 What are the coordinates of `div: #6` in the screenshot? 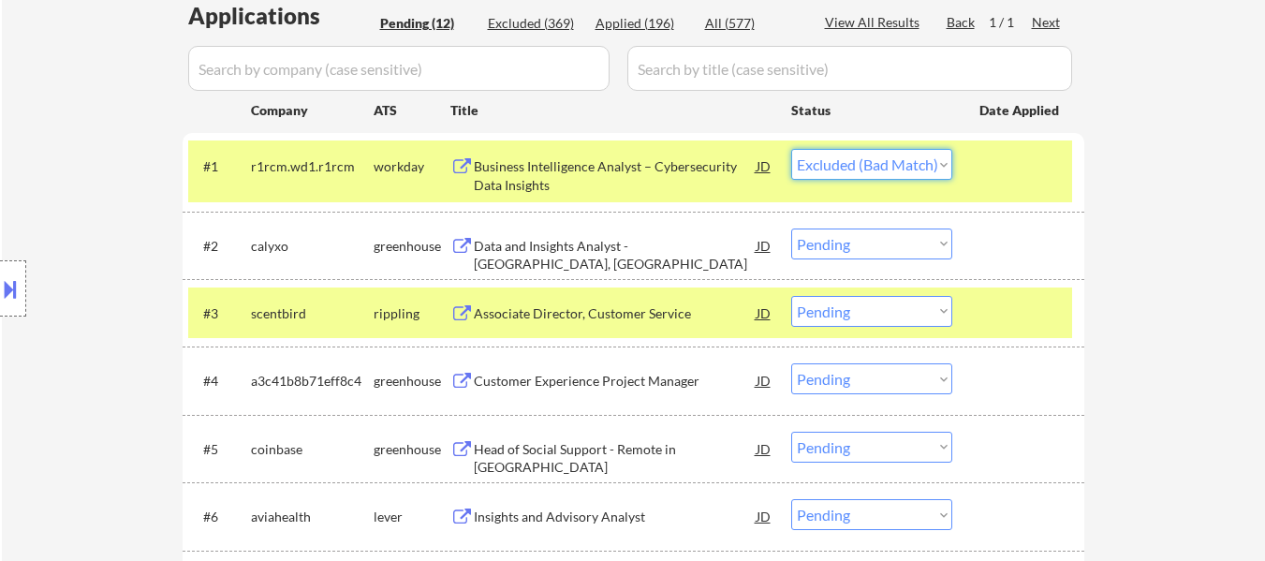 It's located at (219, 517).